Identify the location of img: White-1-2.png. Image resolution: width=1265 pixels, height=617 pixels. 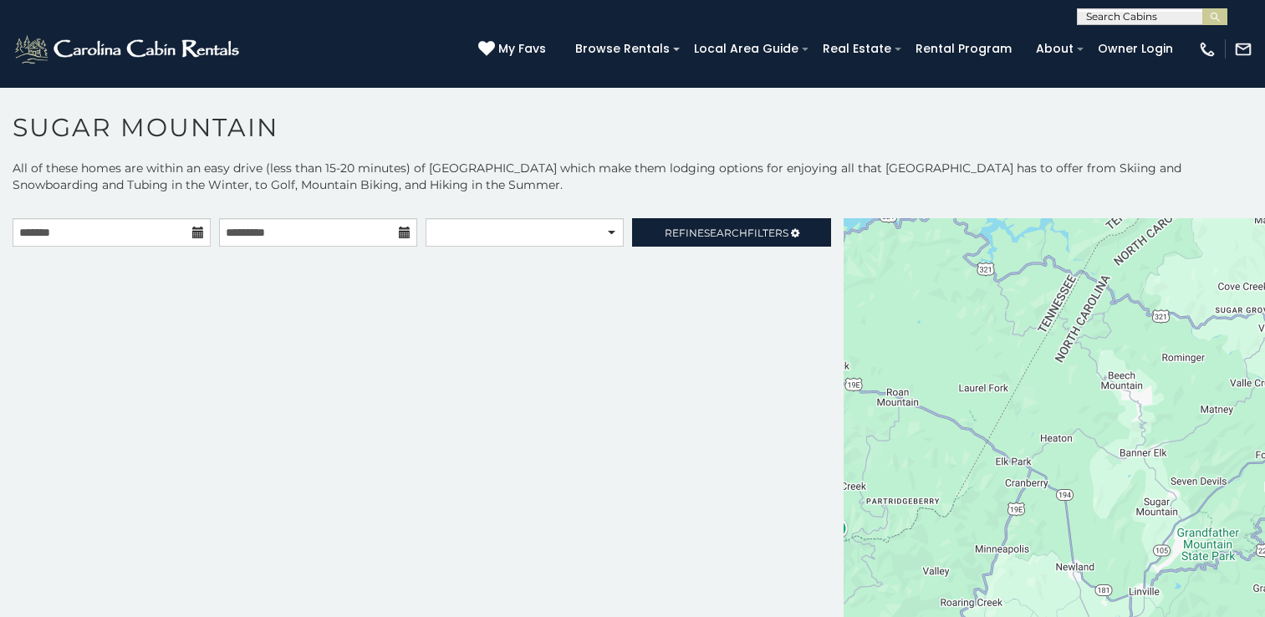
(128, 49).